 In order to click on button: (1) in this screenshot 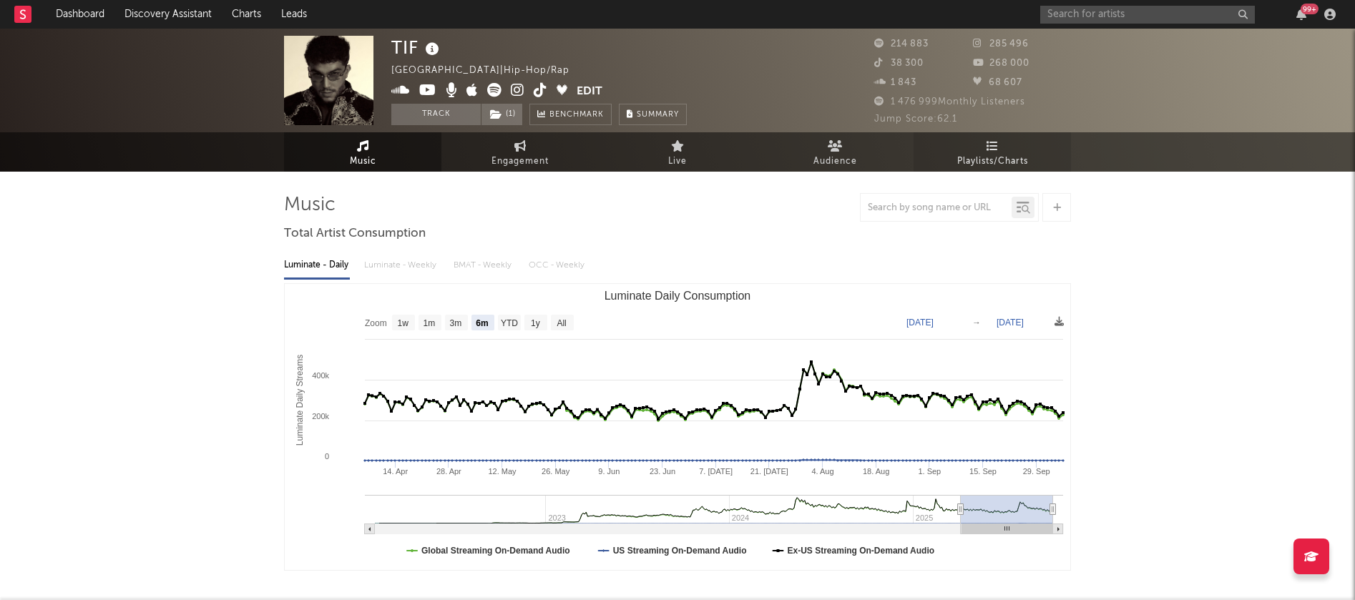, I will do `click(502, 114)`.